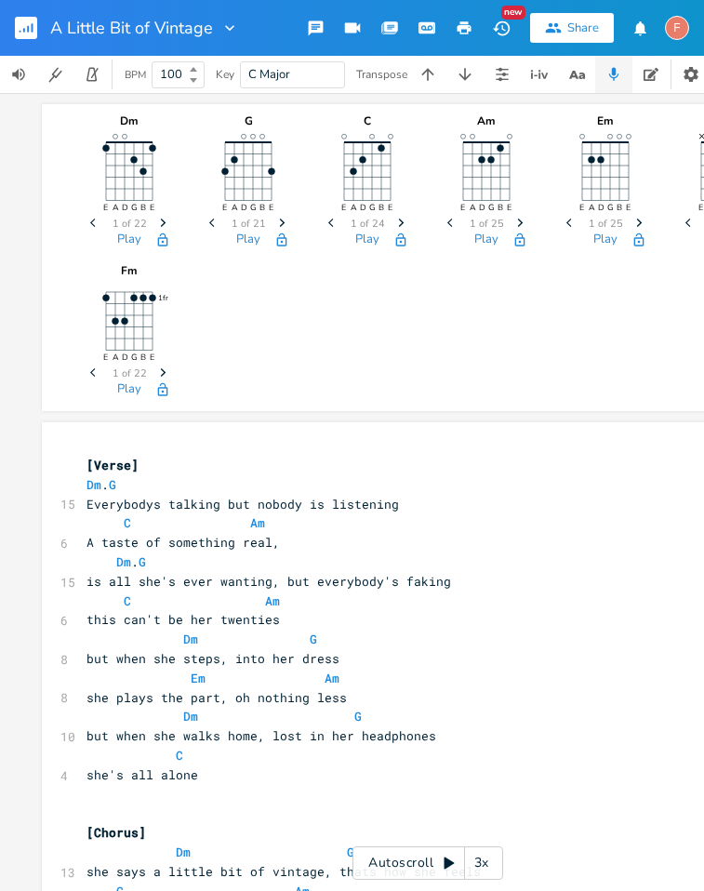 This screenshot has width=704, height=891. Describe the element at coordinates (248, 223) in the screenshot. I see `span: 1 of 21` at that location.